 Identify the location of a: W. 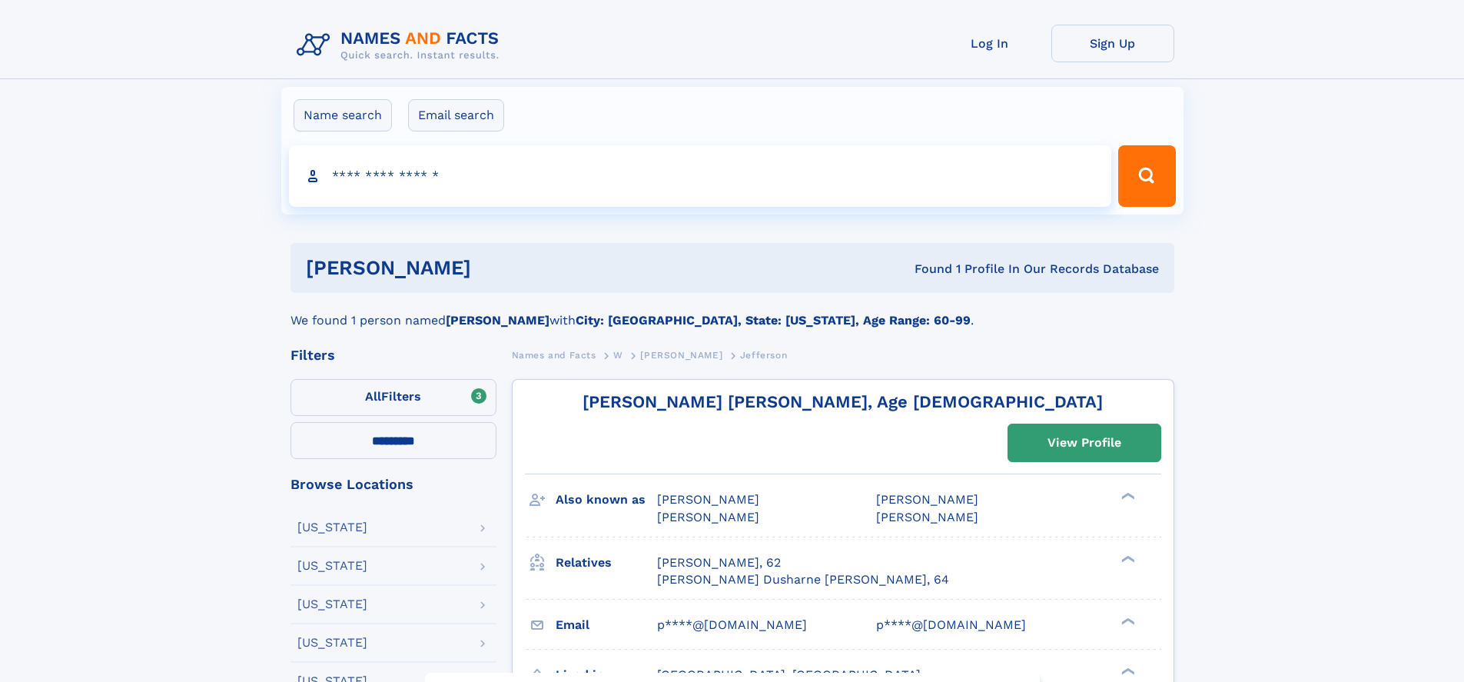
(618, 354).